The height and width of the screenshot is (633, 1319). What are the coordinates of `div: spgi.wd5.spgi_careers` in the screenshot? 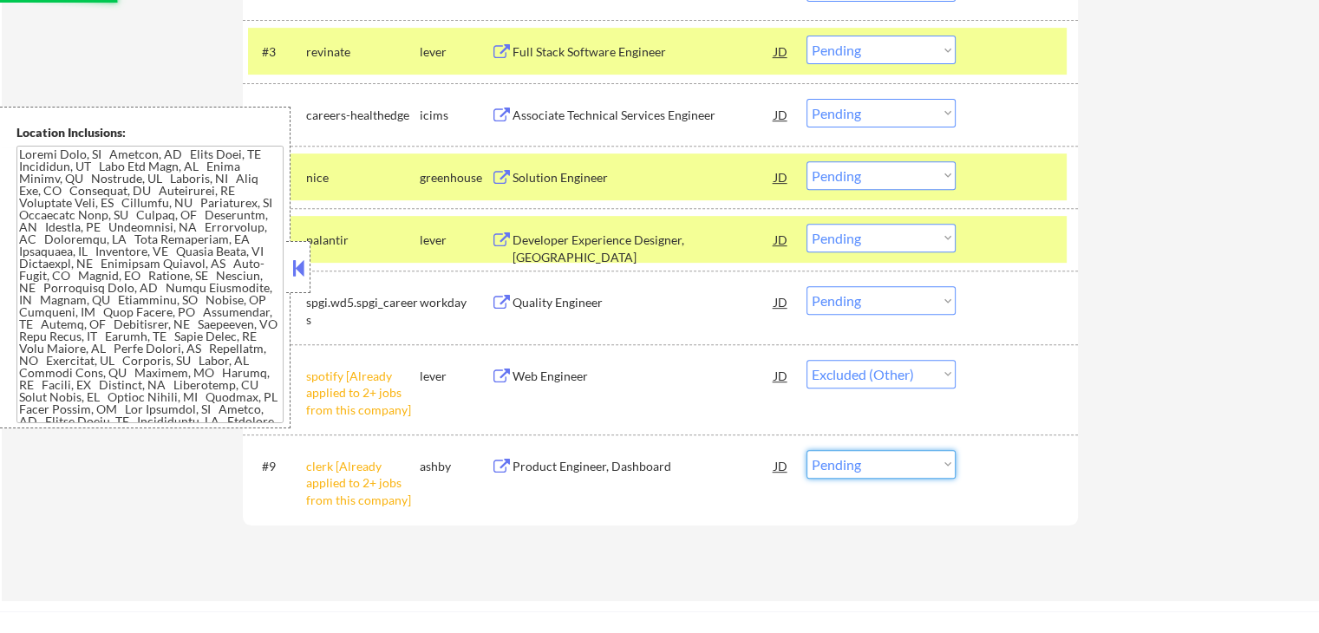 It's located at (362, 310).